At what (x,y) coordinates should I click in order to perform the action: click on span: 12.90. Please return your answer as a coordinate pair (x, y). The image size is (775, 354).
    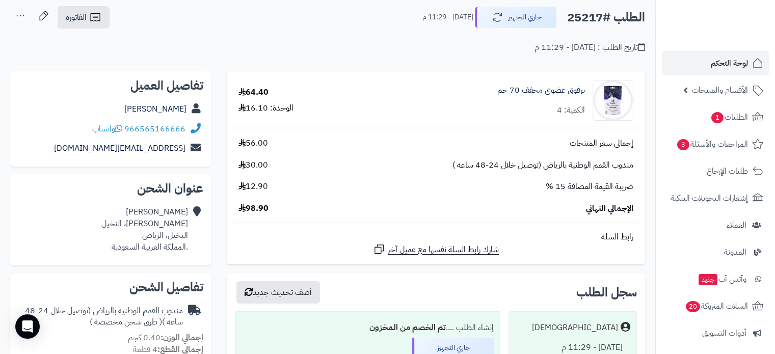
    Looking at the image, I should click on (253, 186).